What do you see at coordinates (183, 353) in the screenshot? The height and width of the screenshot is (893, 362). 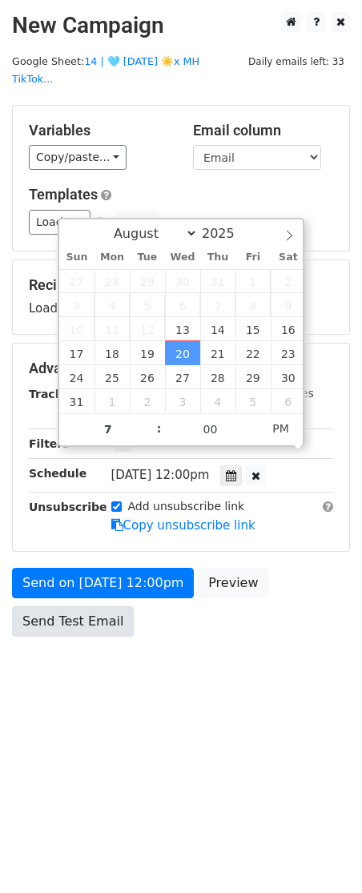 I see `span: August 20, 2025` at bounding box center [183, 353].